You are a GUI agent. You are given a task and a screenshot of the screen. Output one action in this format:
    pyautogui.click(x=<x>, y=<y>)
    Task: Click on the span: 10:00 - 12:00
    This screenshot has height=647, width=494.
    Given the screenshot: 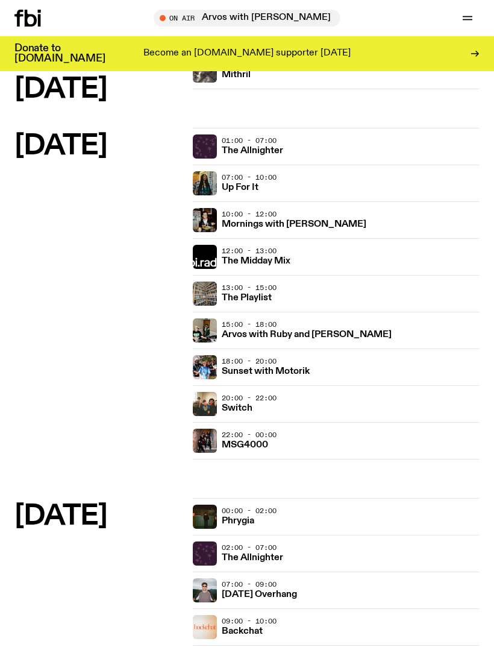 What is the action you would take?
    pyautogui.click(x=249, y=214)
    